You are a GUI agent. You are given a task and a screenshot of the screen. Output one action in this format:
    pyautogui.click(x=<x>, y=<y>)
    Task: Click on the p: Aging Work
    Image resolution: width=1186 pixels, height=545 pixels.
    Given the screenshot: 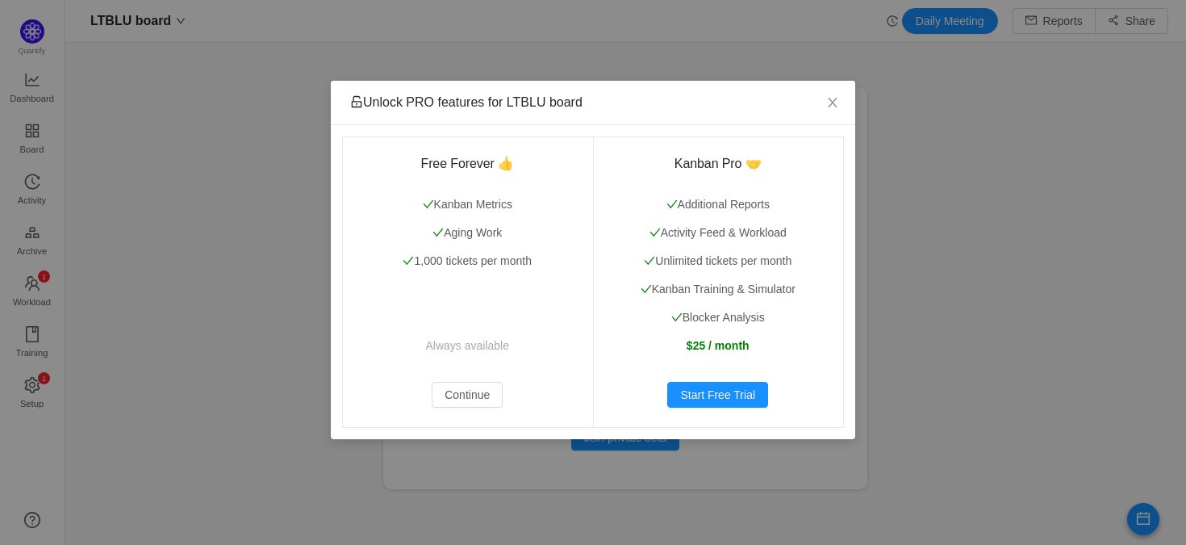 What is the action you would take?
    pyautogui.click(x=467, y=232)
    